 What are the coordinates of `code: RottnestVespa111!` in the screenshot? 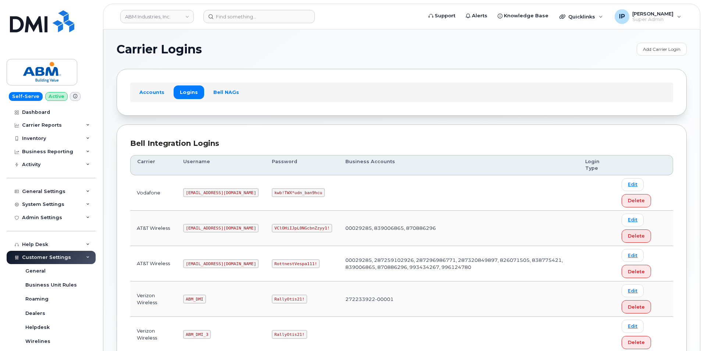 It's located at (296, 263).